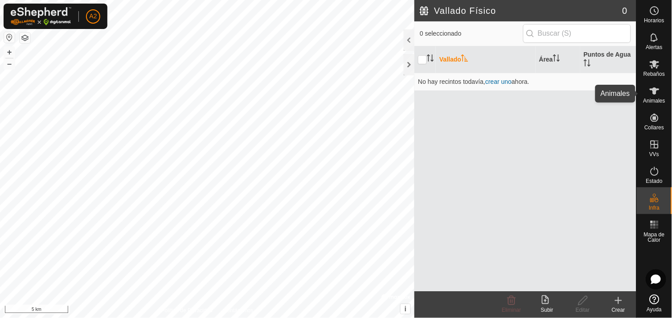 This screenshot has height=318, width=672. Describe the element at coordinates (521, 11) in the screenshot. I see `h2: Vallado Físico` at that location.